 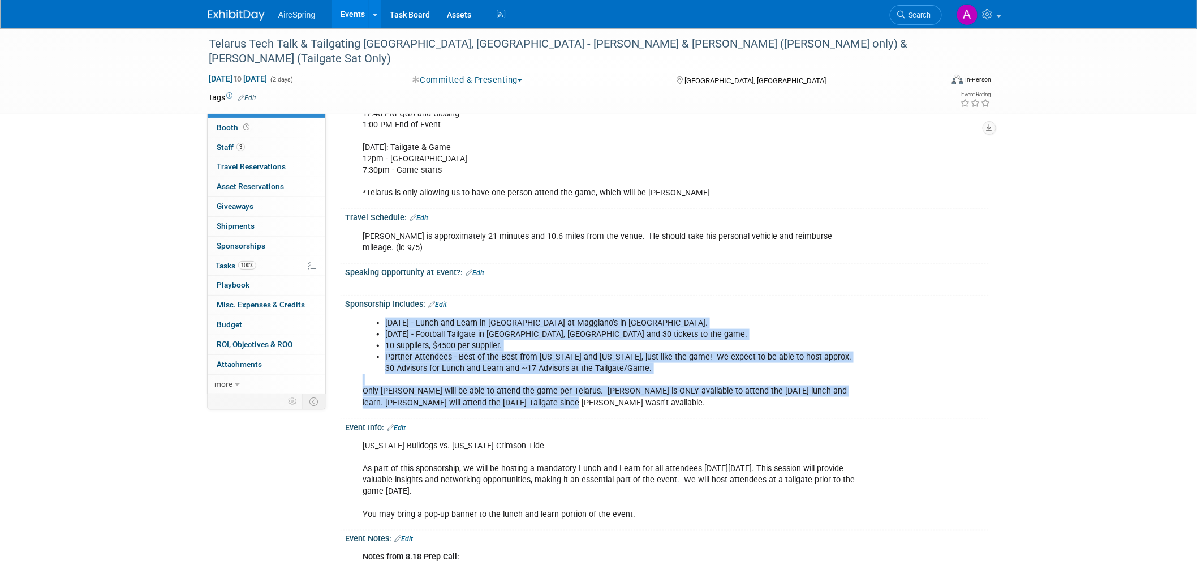 I want to click on span: Booth not reserved yet, so click(x=246, y=127).